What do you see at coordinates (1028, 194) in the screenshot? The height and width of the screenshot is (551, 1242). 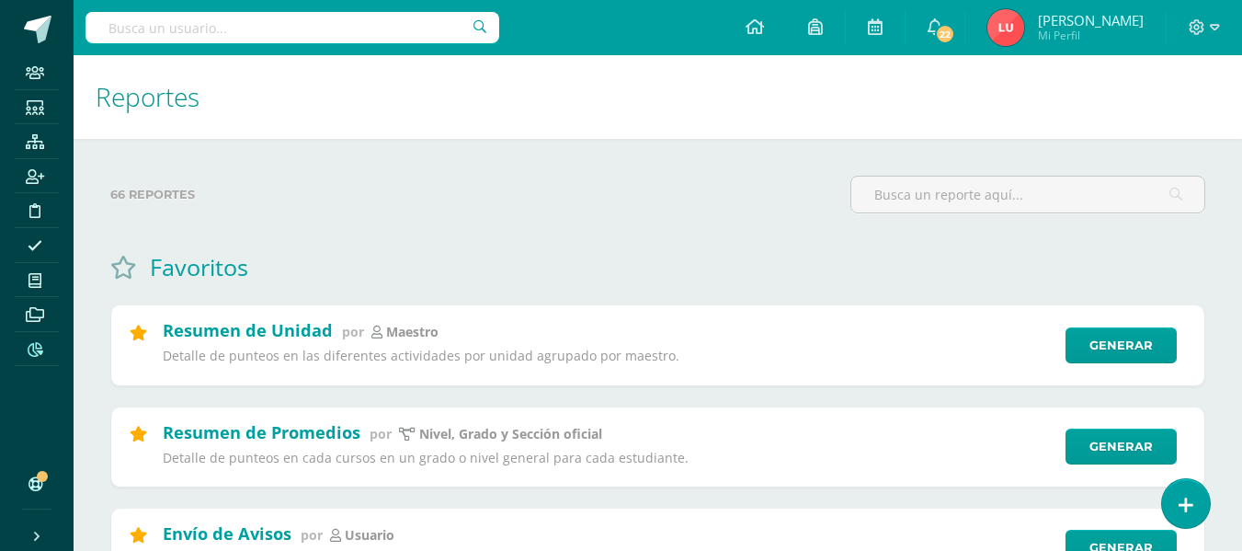 I see `input: Busca un reporte aquí...` at bounding box center [1028, 194].